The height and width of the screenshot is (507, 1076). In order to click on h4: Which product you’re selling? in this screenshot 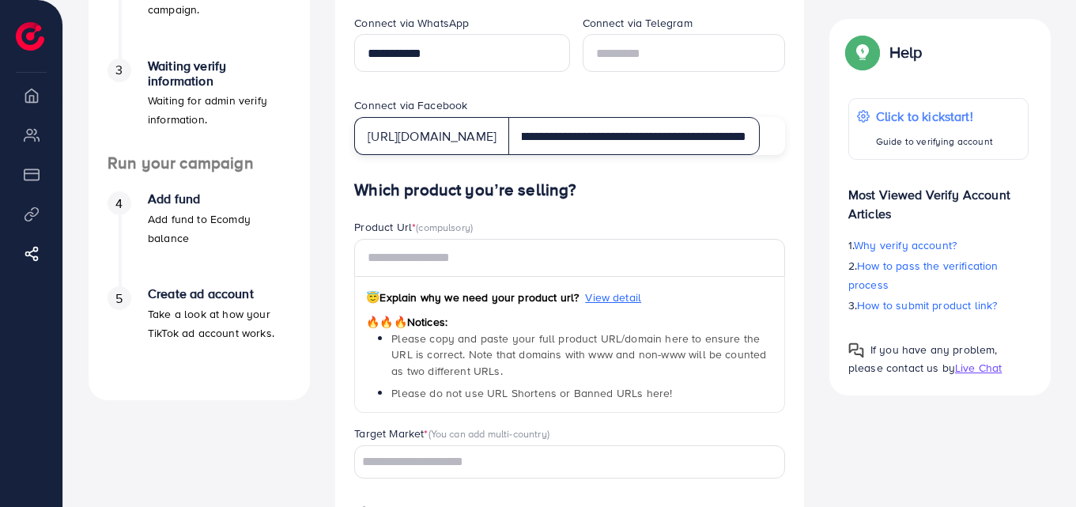, I will do `click(569, 190)`.